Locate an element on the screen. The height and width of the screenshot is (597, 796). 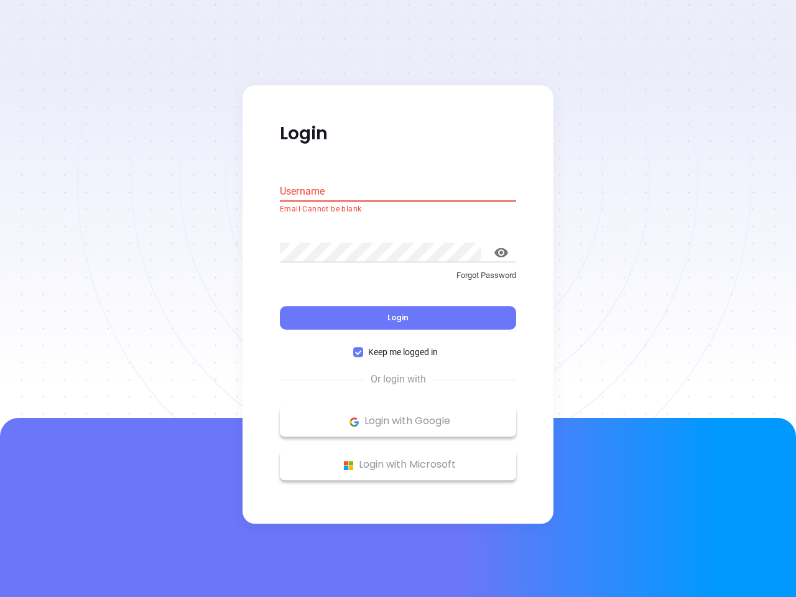
p: Login is located at coordinates (398, 134).